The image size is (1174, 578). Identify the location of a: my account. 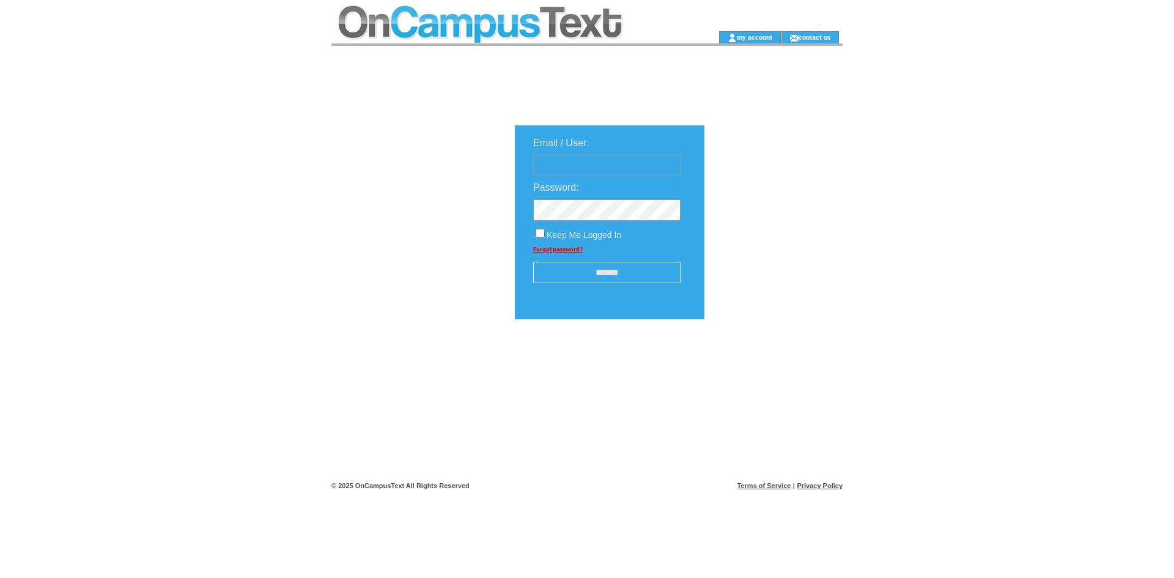
(754, 37).